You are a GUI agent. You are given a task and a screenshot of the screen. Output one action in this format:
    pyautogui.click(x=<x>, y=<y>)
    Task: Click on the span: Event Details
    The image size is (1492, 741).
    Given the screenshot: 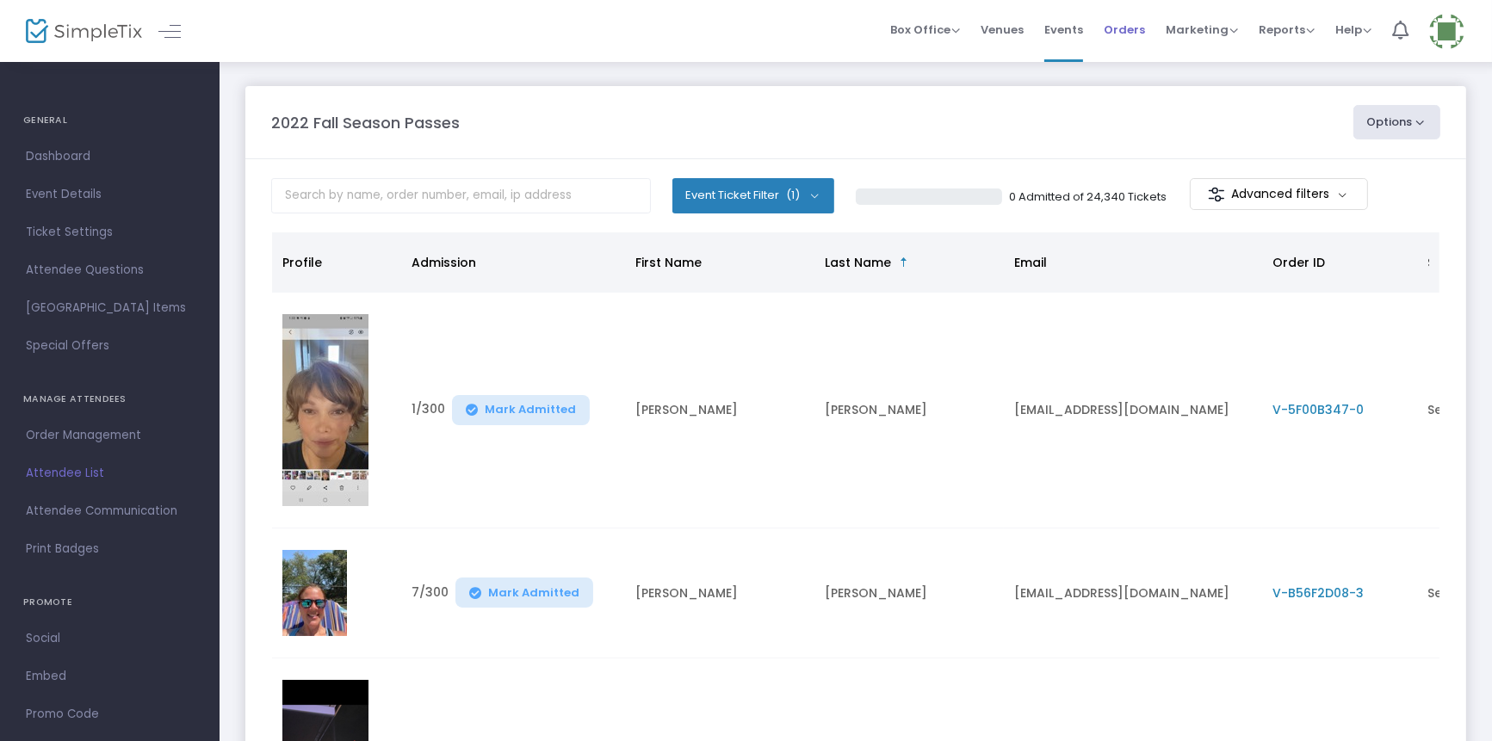 What is the action you would take?
    pyautogui.click(x=109, y=195)
    